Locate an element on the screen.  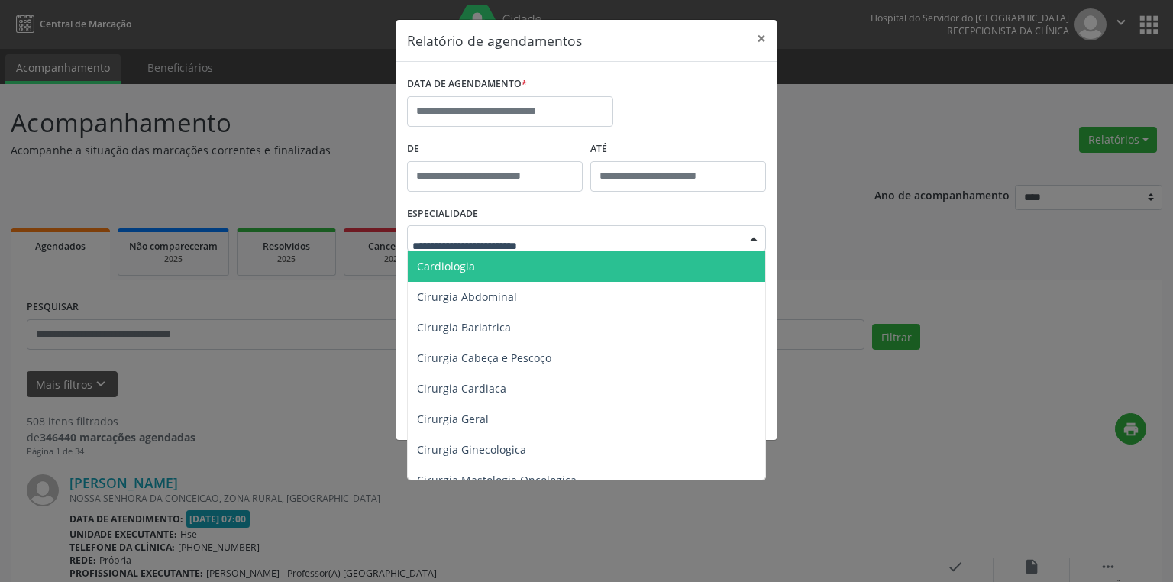
label: ATÉ is located at coordinates (678, 149).